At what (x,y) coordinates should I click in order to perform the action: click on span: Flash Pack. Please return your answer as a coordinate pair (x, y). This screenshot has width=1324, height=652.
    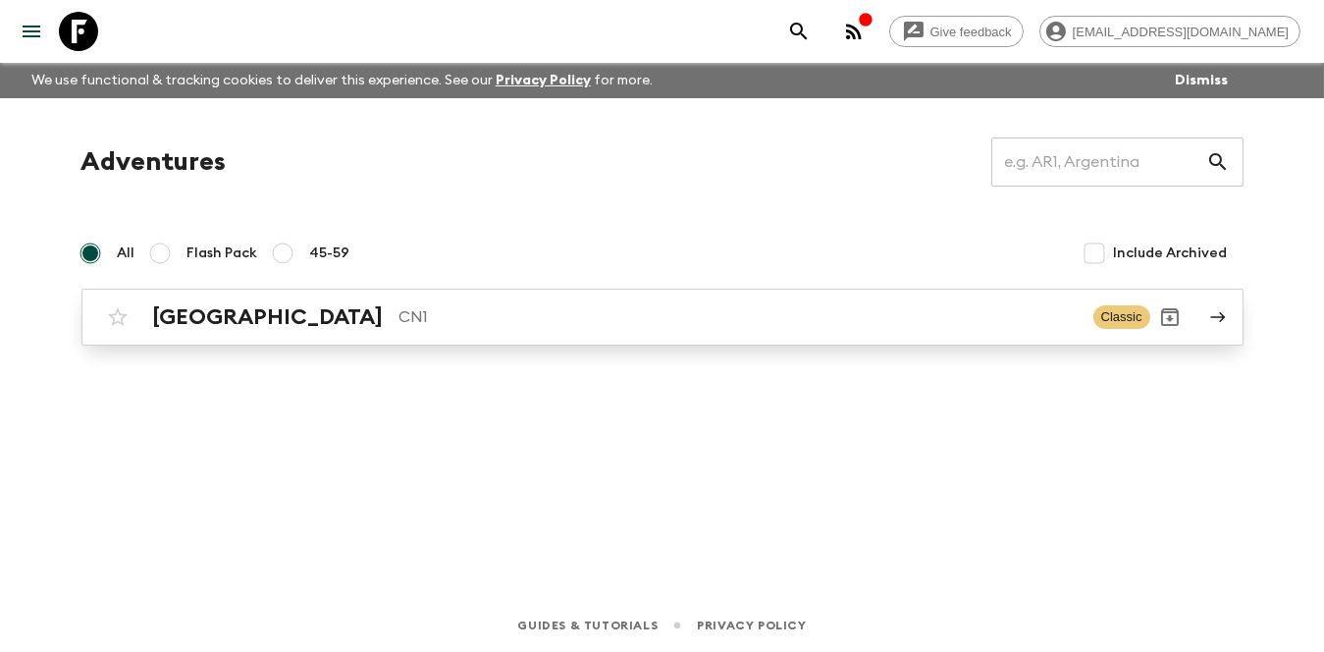
    Looking at the image, I should click on (223, 253).